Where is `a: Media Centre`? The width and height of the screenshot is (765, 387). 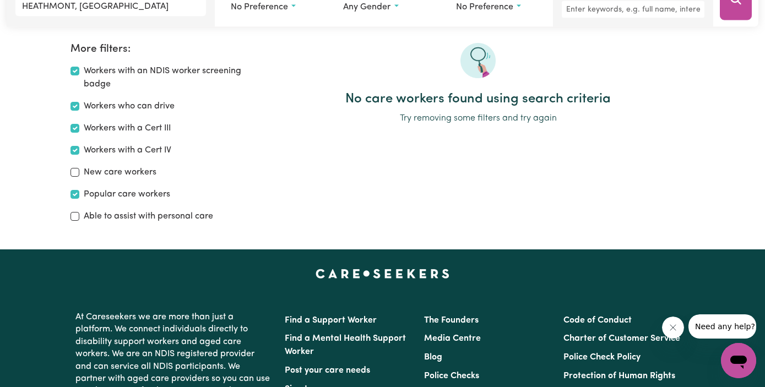
a: Media Centre is located at coordinates (452, 339).